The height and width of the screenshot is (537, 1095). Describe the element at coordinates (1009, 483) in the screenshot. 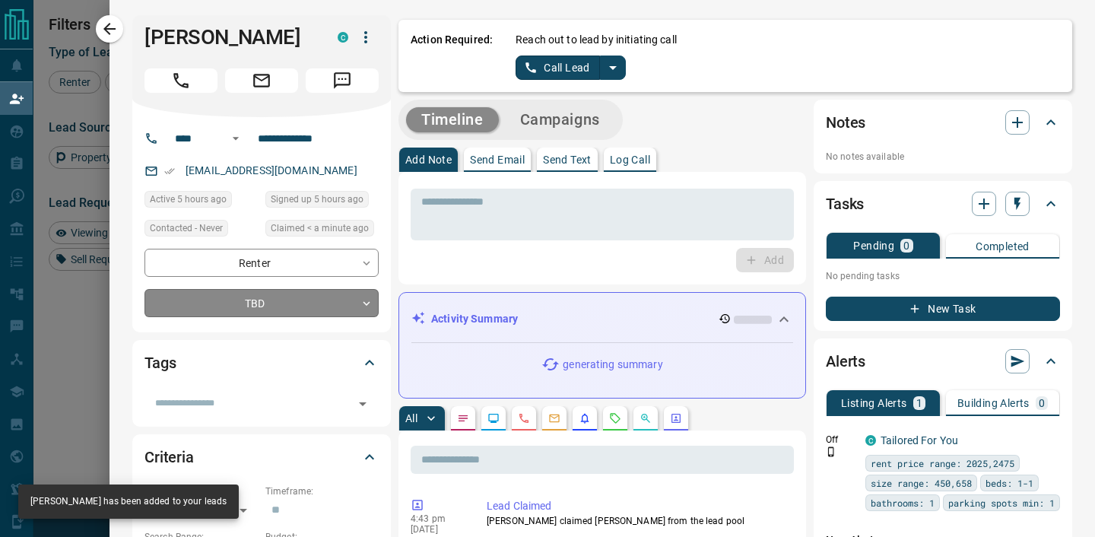

I see `span: beds: 1-1` at that location.